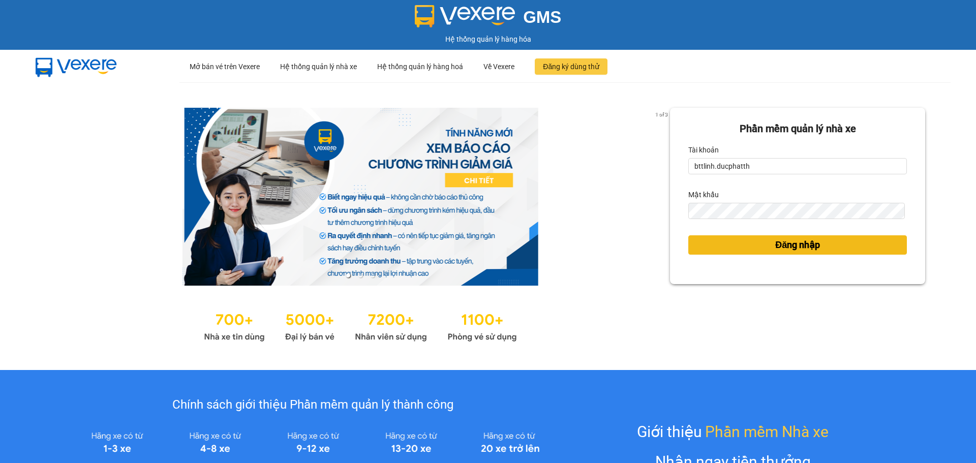 This screenshot has height=463, width=976. What do you see at coordinates (488, 19) in the screenshot?
I see `a: GMS` at bounding box center [488, 19].